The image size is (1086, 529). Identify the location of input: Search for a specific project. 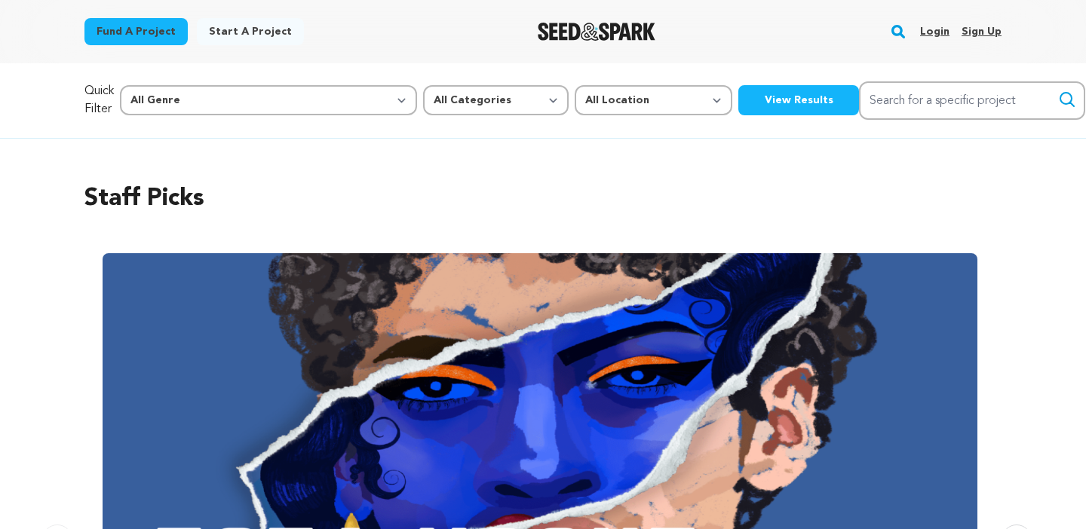
(972, 100).